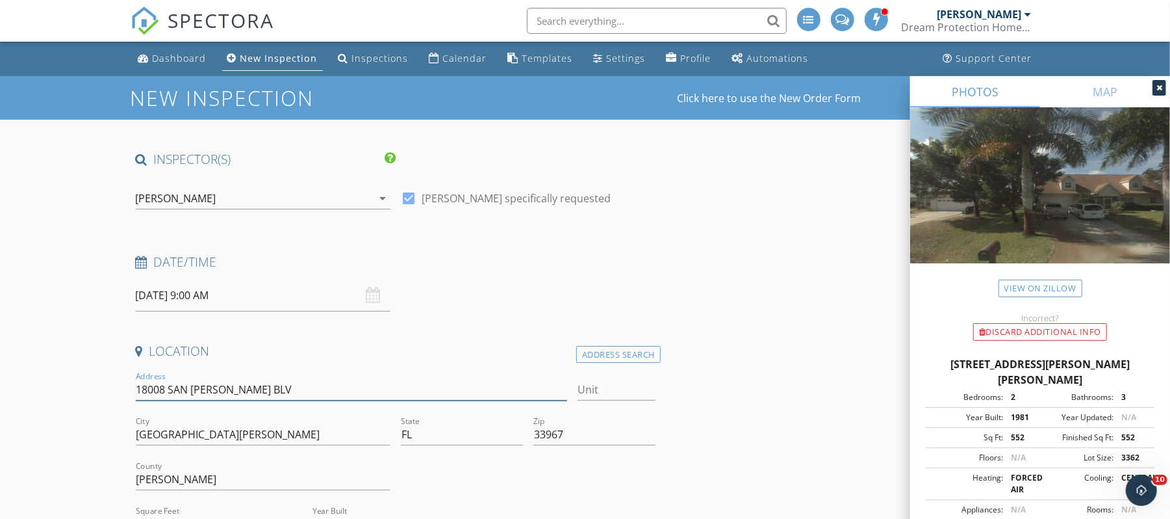  I want to click on div: New Inspection, so click(279, 58).